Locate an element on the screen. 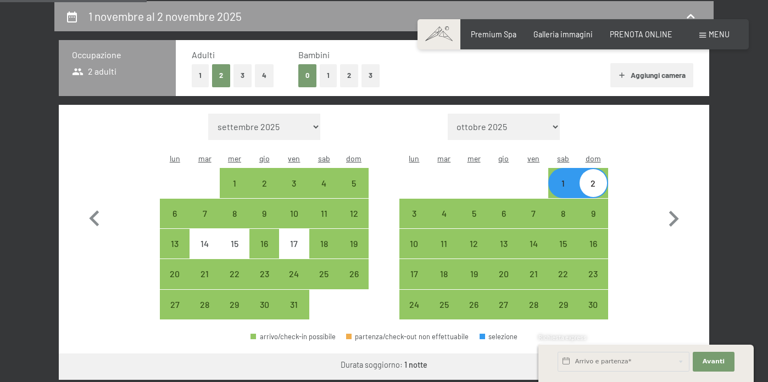 This screenshot has height=382, width=768. a: Galleria immagini is located at coordinates (563, 34).